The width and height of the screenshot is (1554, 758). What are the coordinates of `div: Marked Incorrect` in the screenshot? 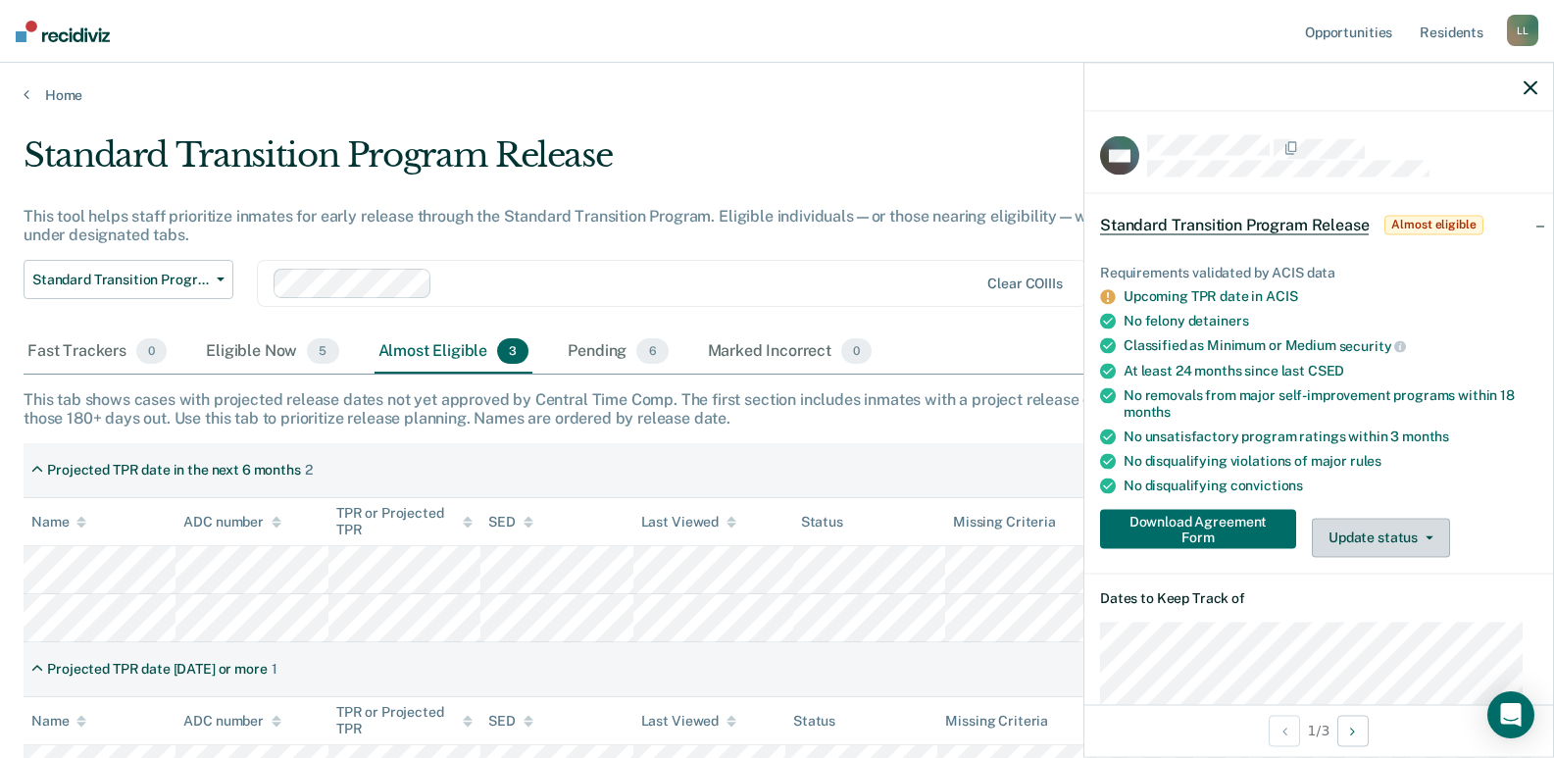 It's located at (790, 352).